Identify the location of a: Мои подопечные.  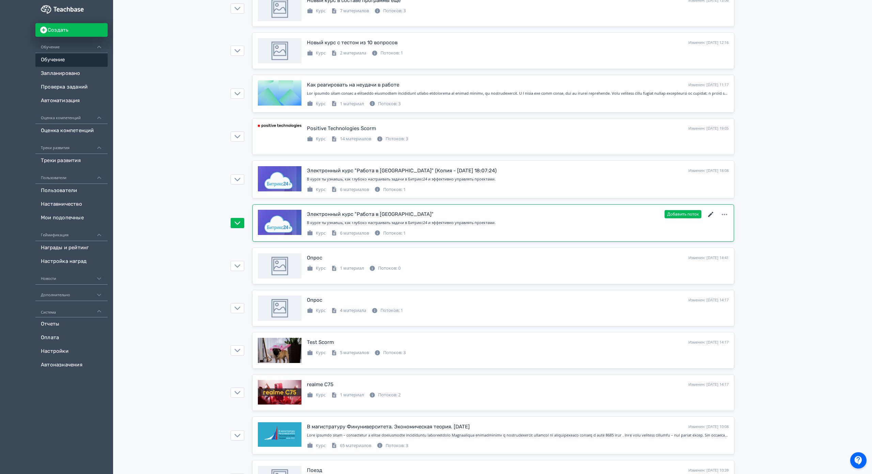
(72, 218).